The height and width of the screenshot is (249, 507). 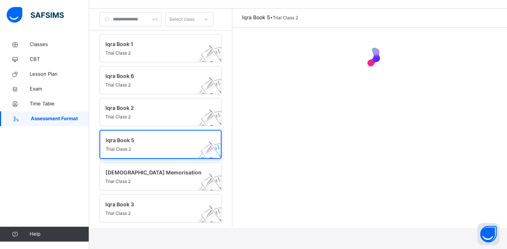 I want to click on span: CBT, so click(x=59, y=59).